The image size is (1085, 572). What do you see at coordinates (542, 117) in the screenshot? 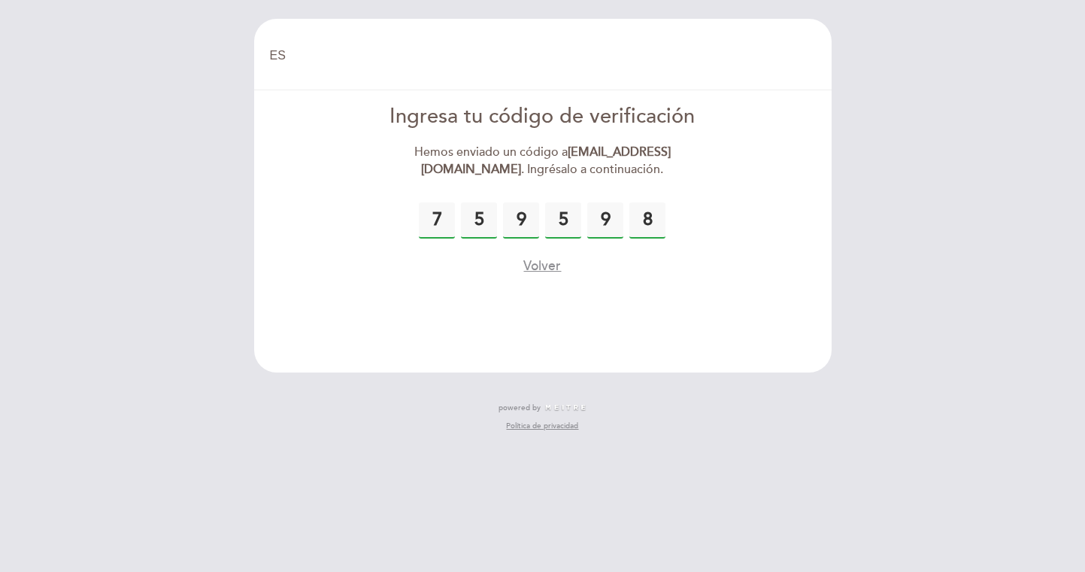
I see `div: Ingresa tu código de verificación` at bounding box center [542, 117].